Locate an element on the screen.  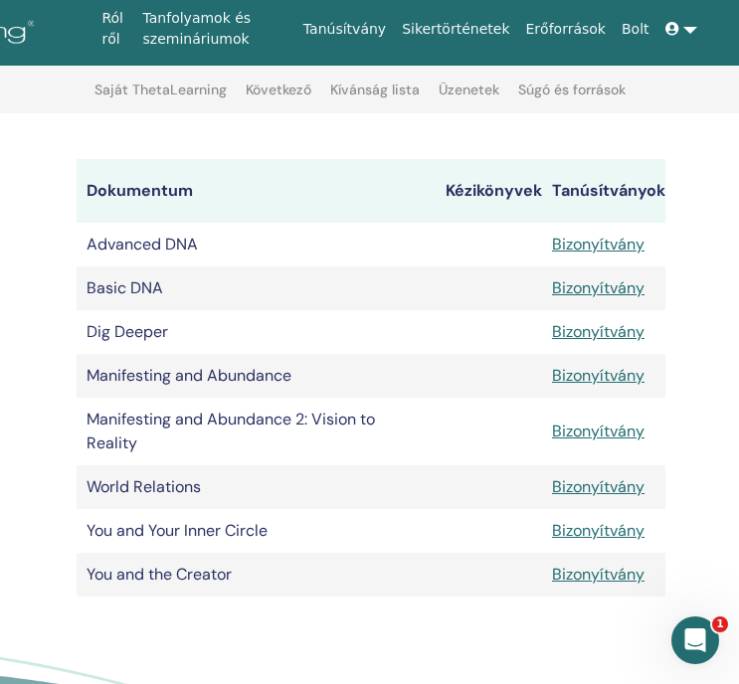
td: World Relations is located at coordinates (255, 487).